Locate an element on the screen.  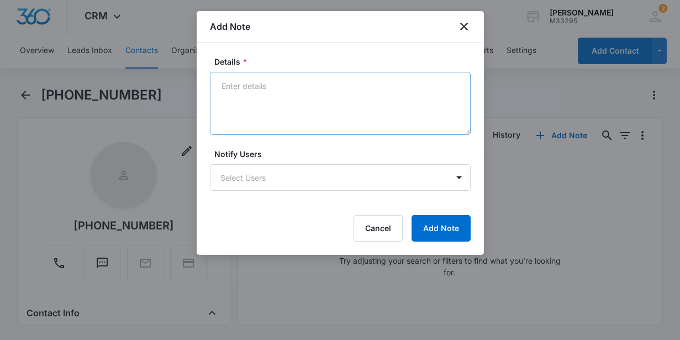
button: close is located at coordinates (464, 27).